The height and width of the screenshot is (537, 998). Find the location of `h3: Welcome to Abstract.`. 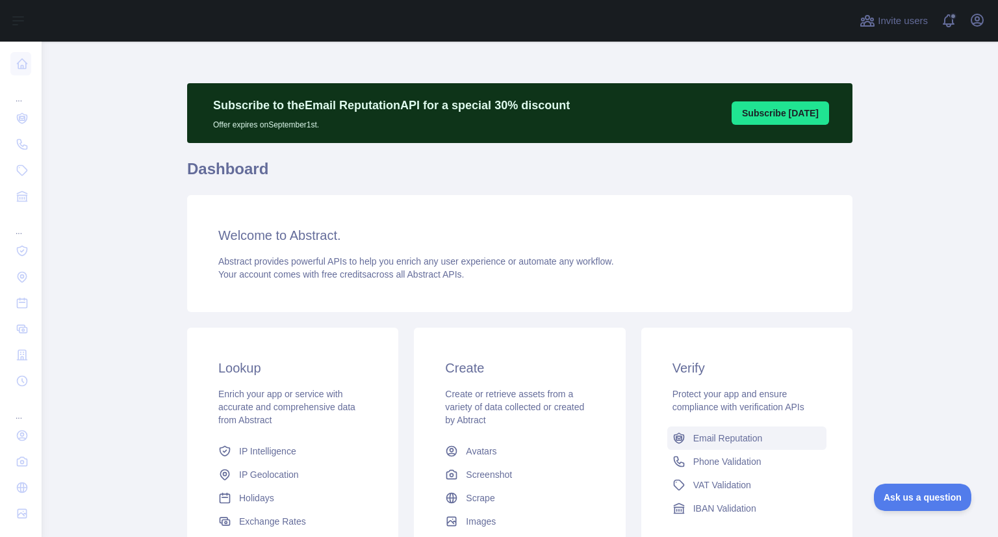

h3: Welcome to Abstract. is located at coordinates (520, 235).